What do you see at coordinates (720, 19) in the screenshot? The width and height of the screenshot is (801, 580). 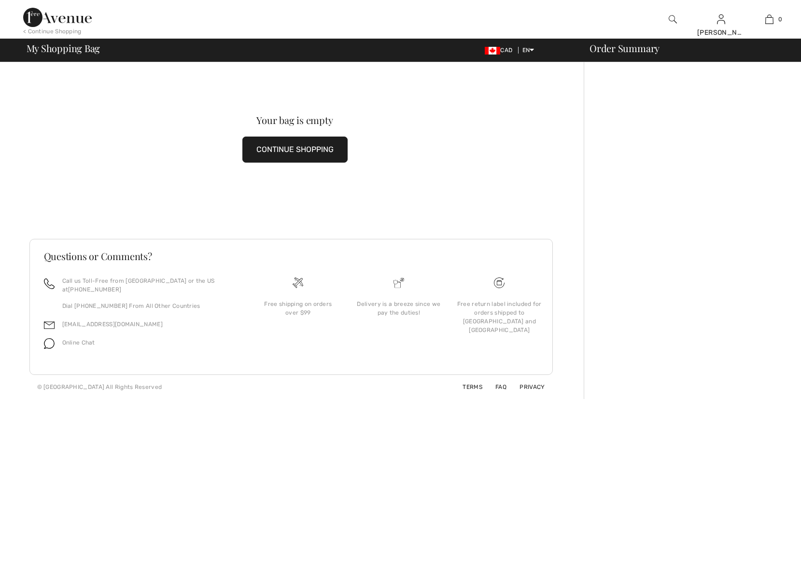 I see `a: Sign In` at bounding box center [720, 19].